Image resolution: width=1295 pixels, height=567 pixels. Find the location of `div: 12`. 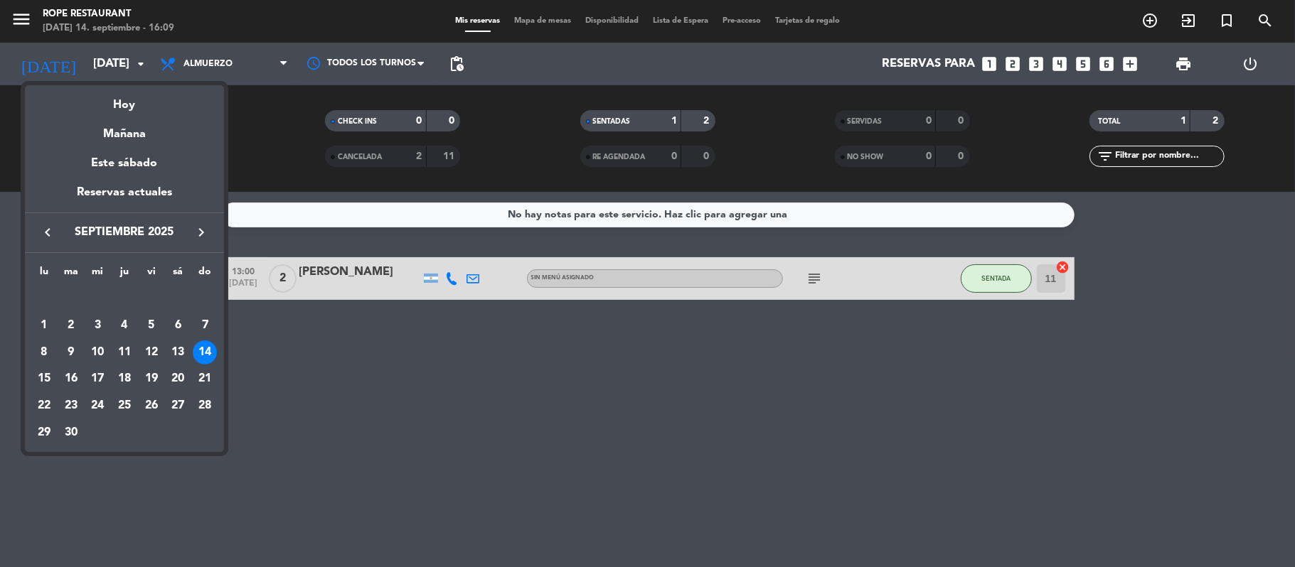

div: 12 is located at coordinates (151, 353).